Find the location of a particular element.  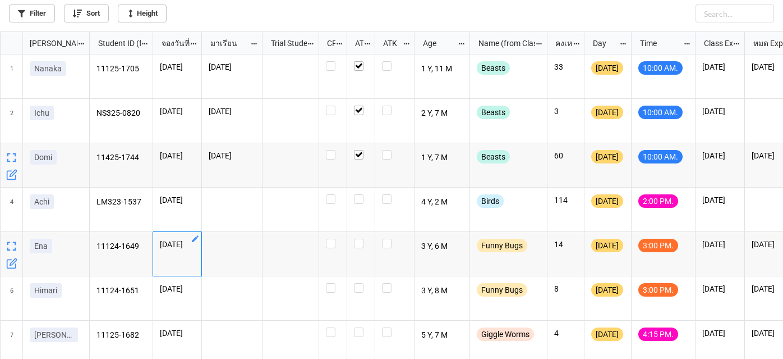

p: Nanaka is located at coordinates (48, 68).